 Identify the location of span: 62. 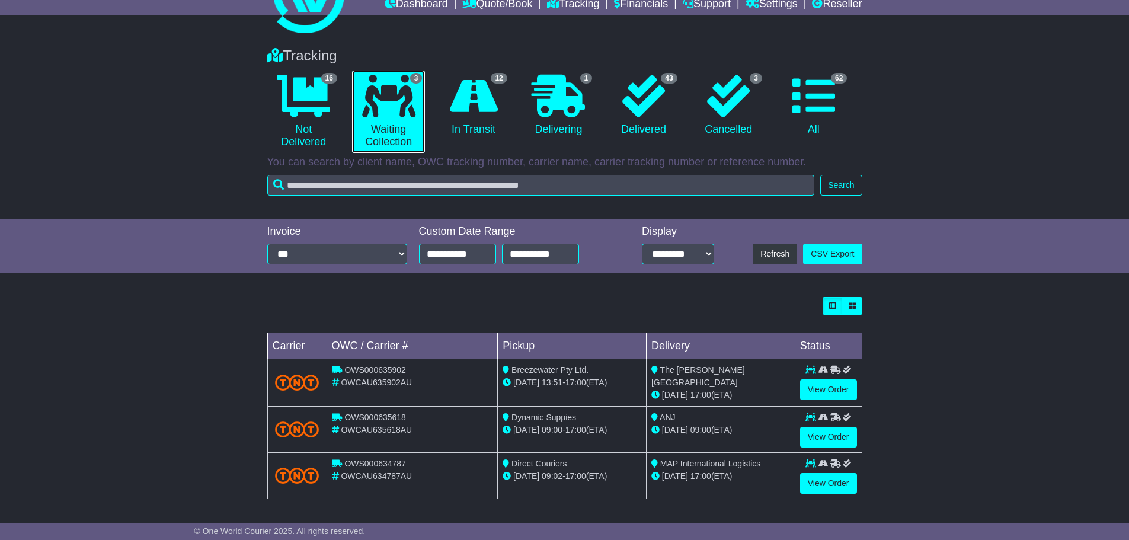
(839, 78).